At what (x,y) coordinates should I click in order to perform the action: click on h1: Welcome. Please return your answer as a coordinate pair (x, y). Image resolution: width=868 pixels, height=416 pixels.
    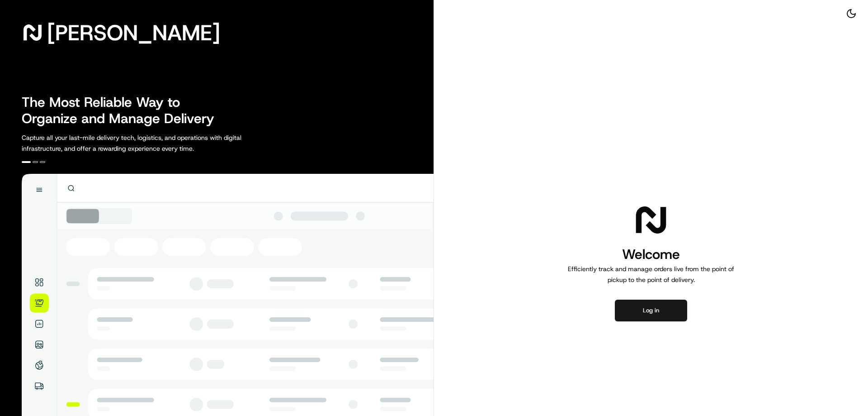
    Looking at the image, I should click on (651, 254).